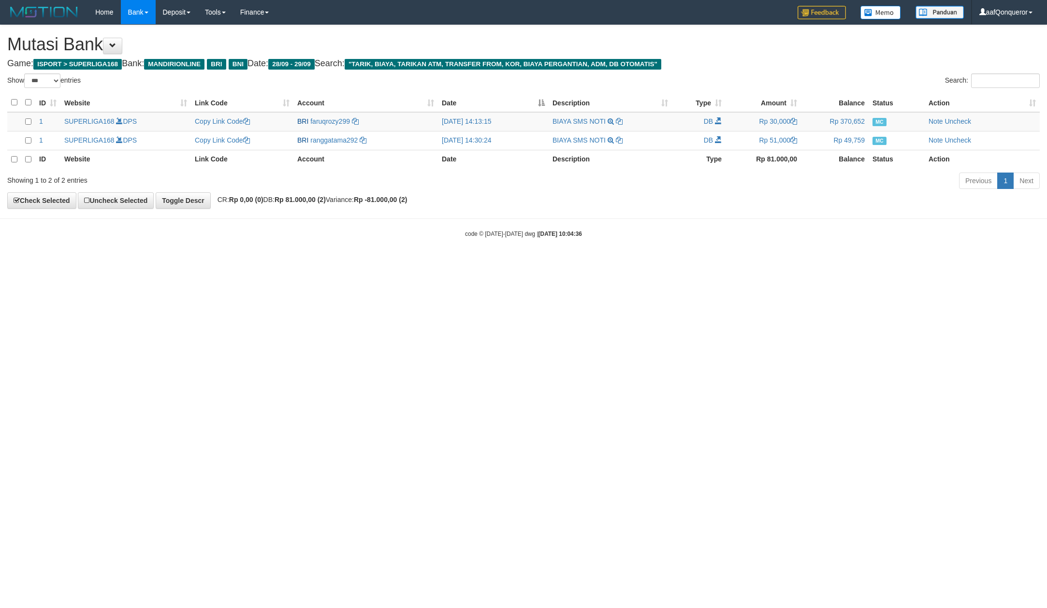  What do you see at coordinates (503, 64) in the screenshot?
I see `span: "TARIK, BIAYA, TARIKAN ATM, TRANSFER FROM, KOR, BIAYA PERGANTIAN, ADM, DB OTOMATIS"` at bounding box center [503, 64].